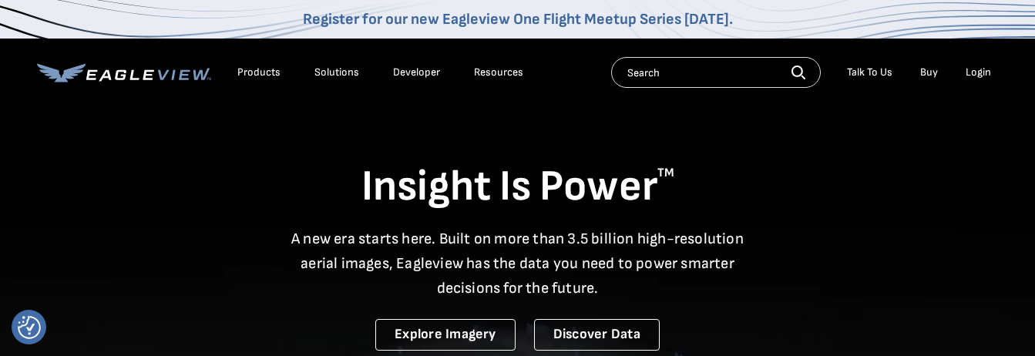 The width and height of the screenshot is (1035, 356). I want to click on div: Solutions, so click(337, 72).